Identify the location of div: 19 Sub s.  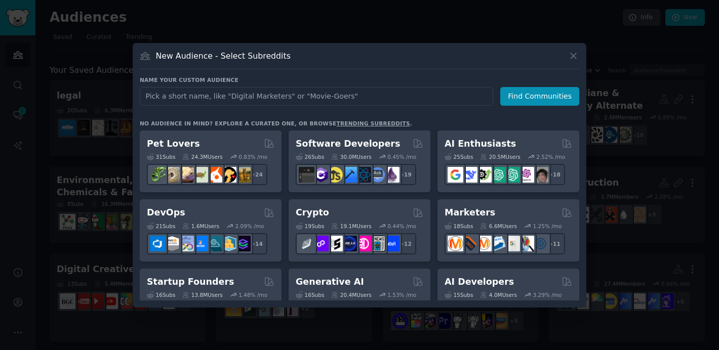
(310, 226).